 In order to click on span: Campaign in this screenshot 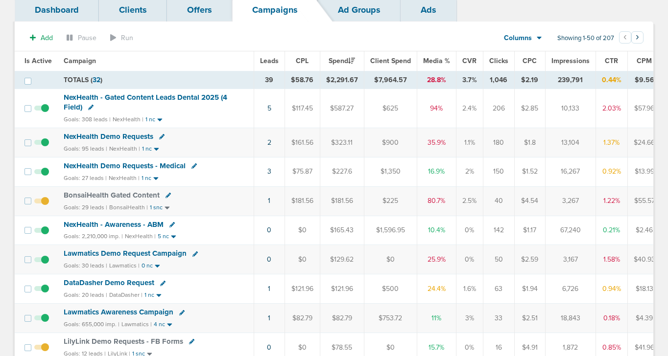, I will do `click(80, 61)`.